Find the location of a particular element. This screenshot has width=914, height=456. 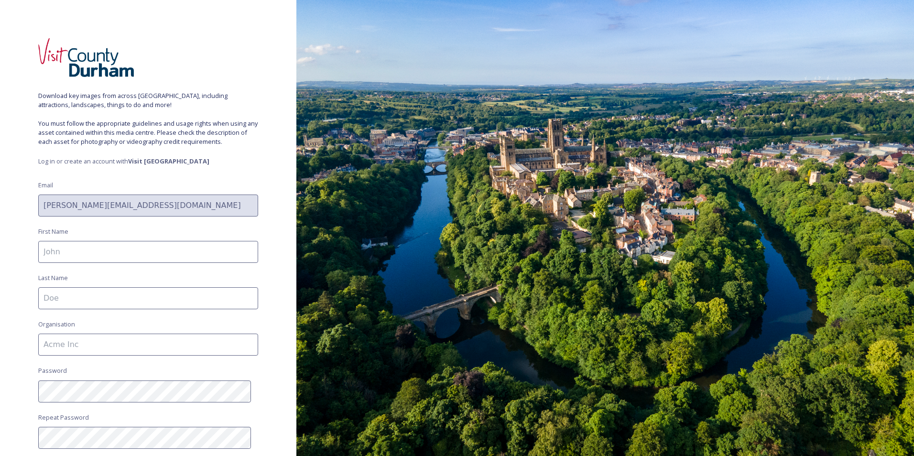

span: Email is located at coordinates (45, 185).